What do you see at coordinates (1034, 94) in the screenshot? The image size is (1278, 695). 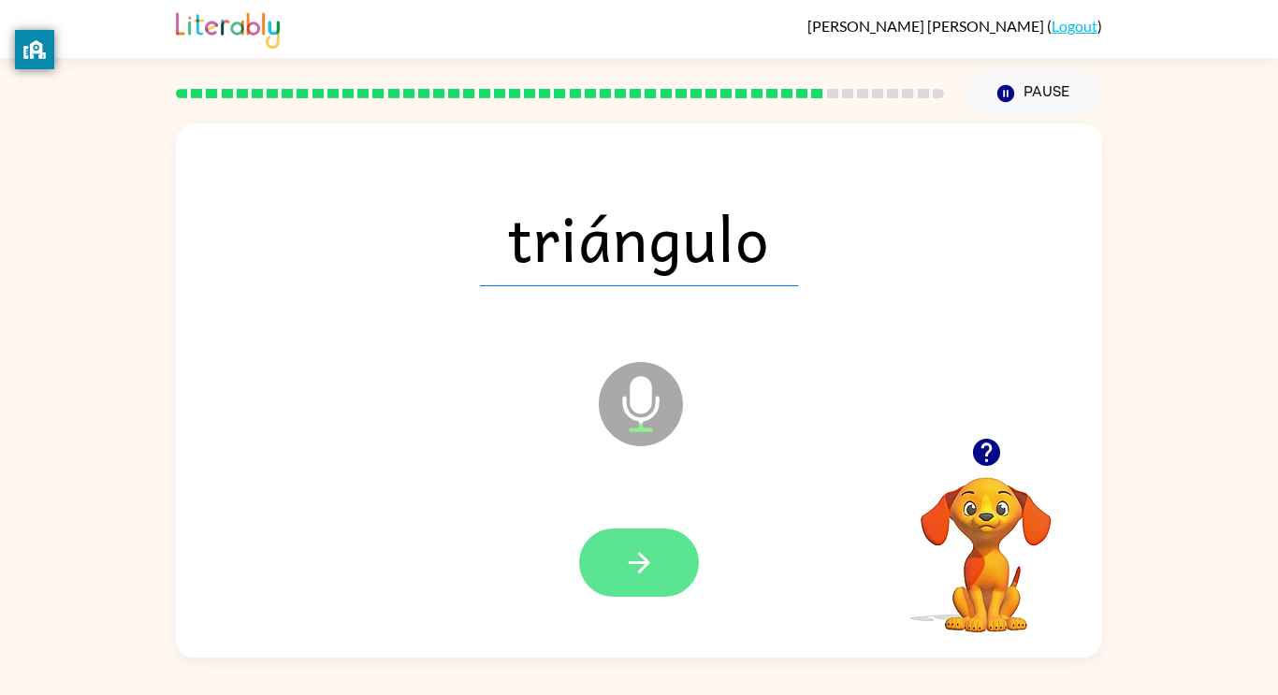 I see `button: Pause` at bounding box center [1034, 94].